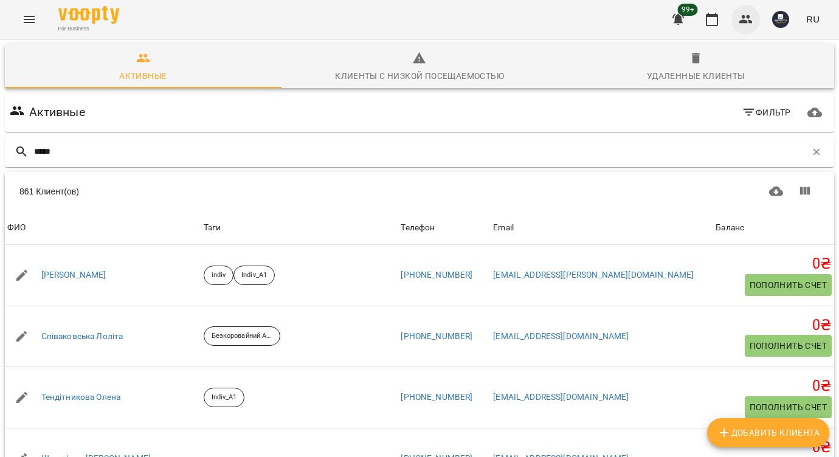 Image resolution: width=839 pixels, height=457 pixels. Describe the element at coordinates (81, 397) in the screenshot. I see `a: Тендітникова Олена` at that location.